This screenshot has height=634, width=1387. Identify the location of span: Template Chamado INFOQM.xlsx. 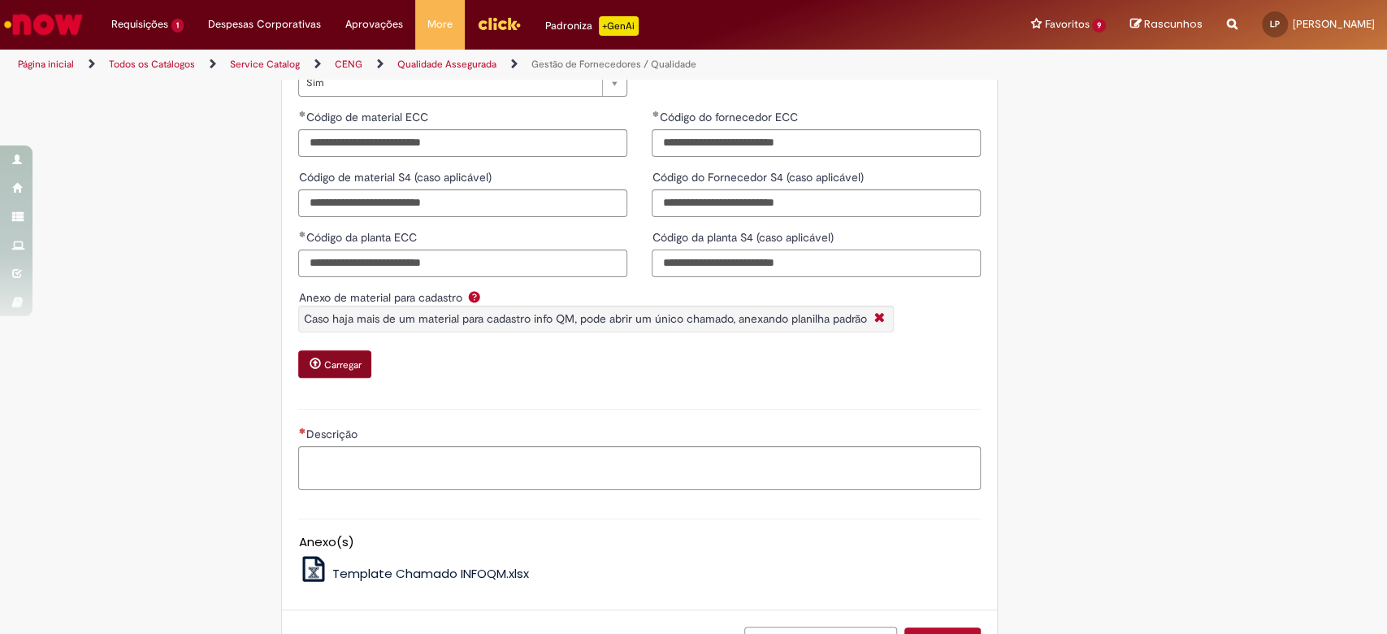
(431, 573).